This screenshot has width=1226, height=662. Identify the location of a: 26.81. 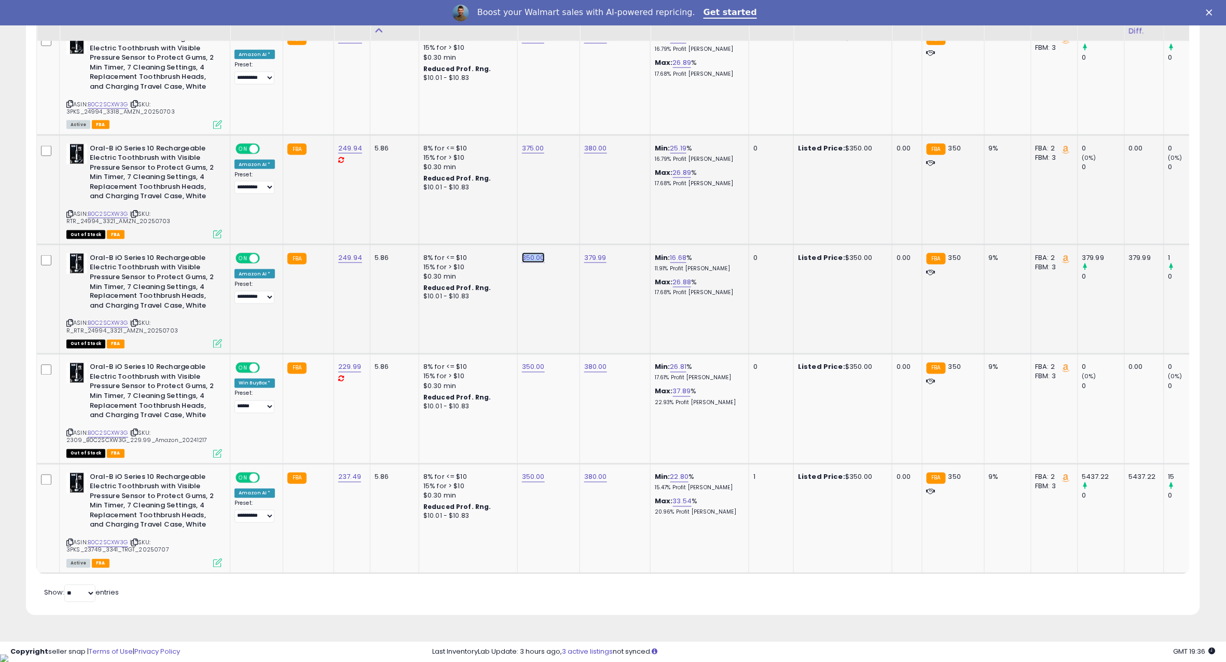
(679, 367).